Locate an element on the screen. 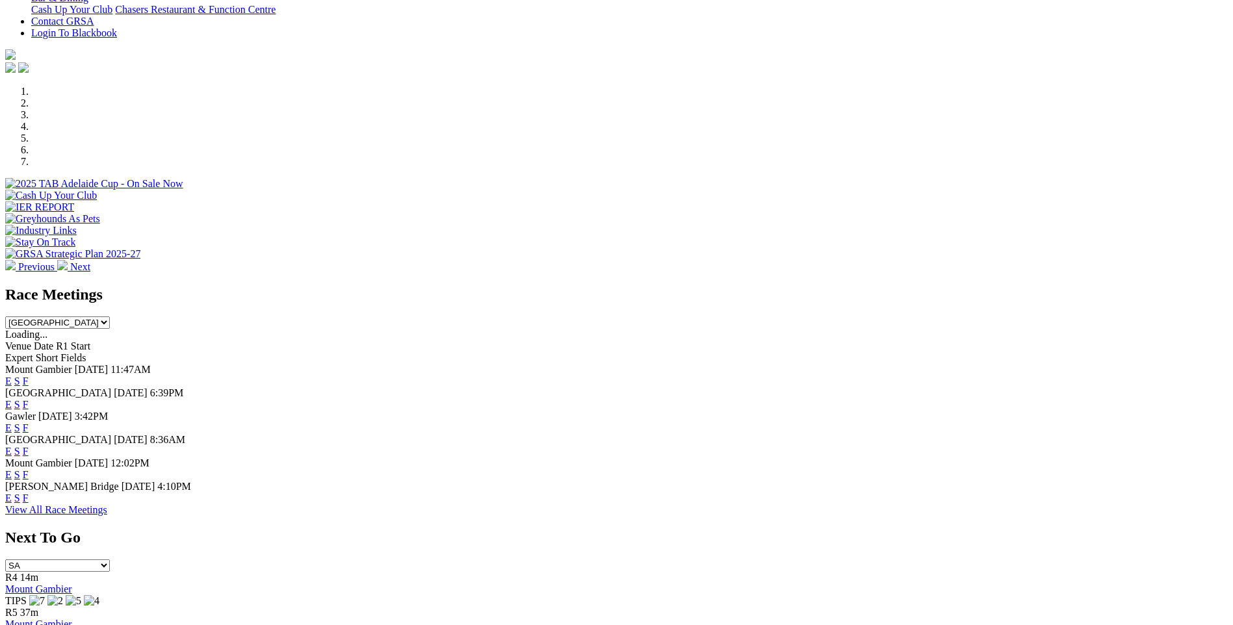 Image resolution: width=1233 pixels, height=625 pixels. span: 14m is located at coordinates (29, 577).